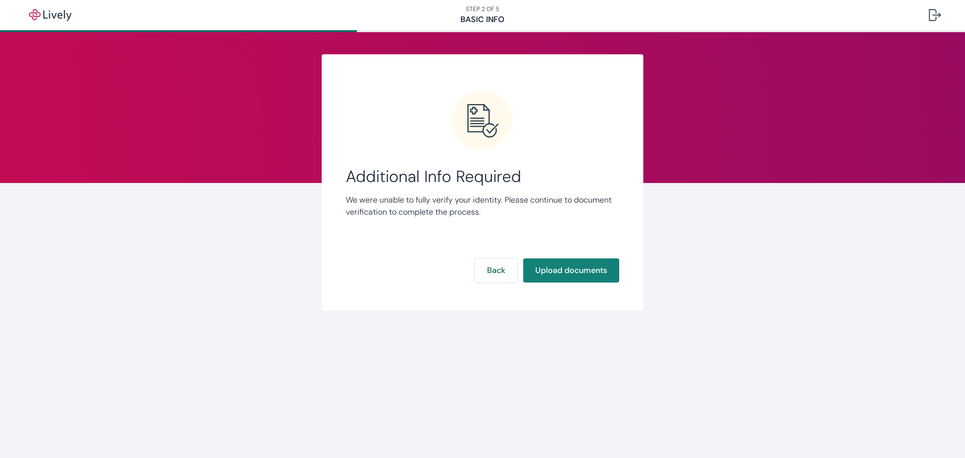 The height and width of the screenshot is (458, 965). Describe the element at coordinates (496, 270) in the screenshot. I see `button: Back` at that location.